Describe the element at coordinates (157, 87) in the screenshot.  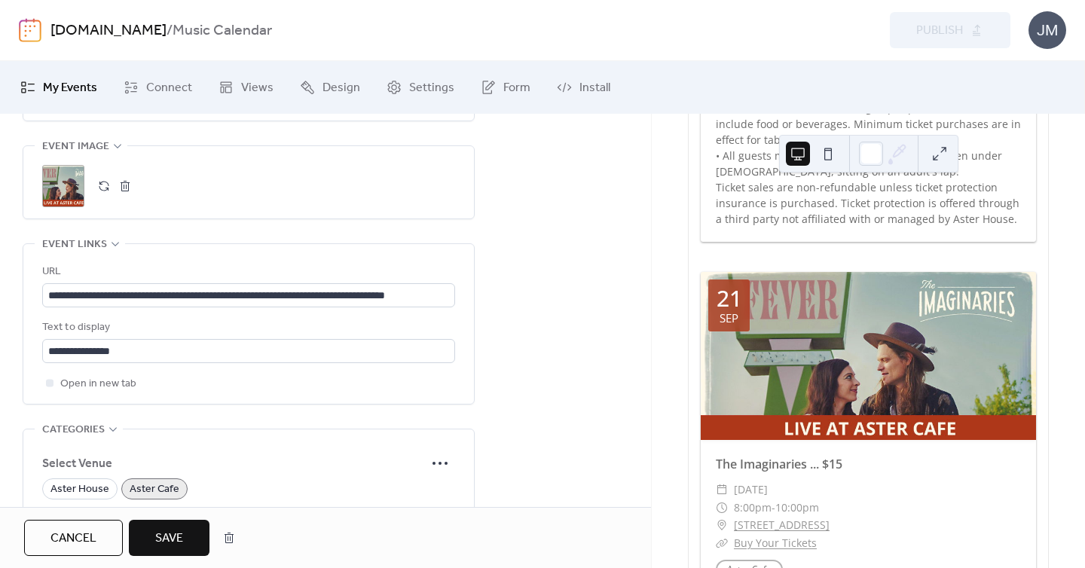
I see `a: Connect` at that location.